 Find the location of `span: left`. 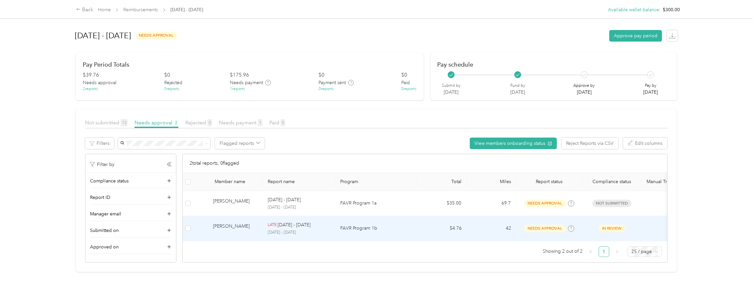

span: left is located at coordinates (591, 252).